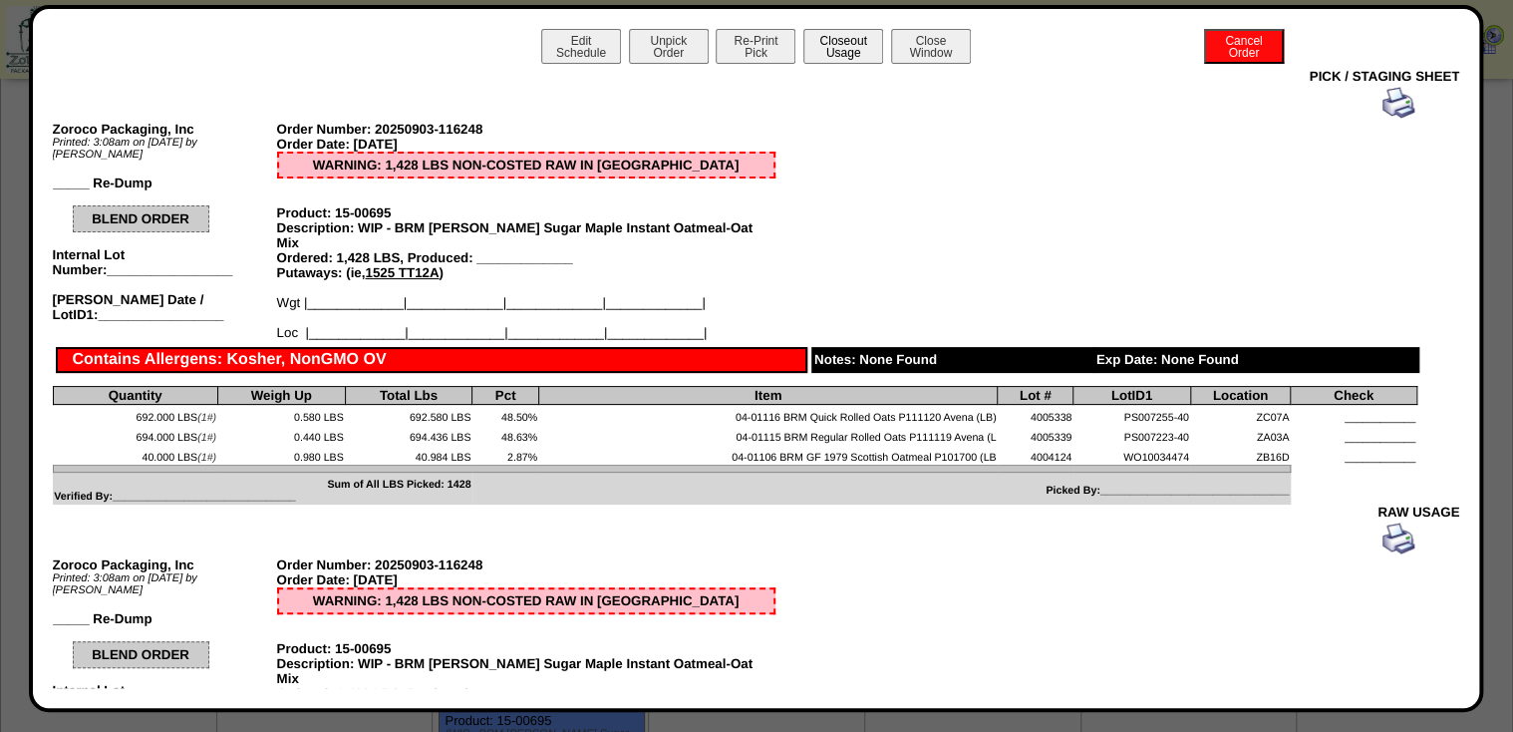 Image resolution: width=1513 pixels, height=732 pixels. What do you see at coordinates (1036, 455) in the screenshot?
I see `td: 4004124` at bounding box center [1036, 455].